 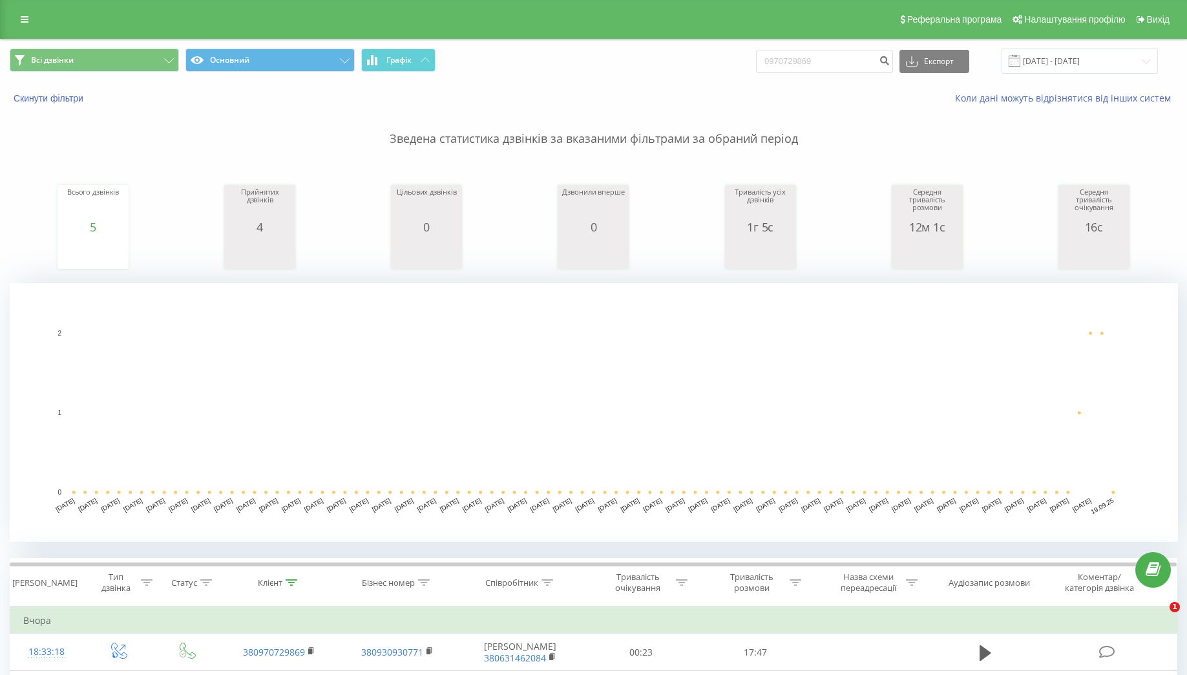 What do you see at coordinates (824, 61) in the screenshot?
I see `input: Пошук за номером` at bounding box center [824, 61].